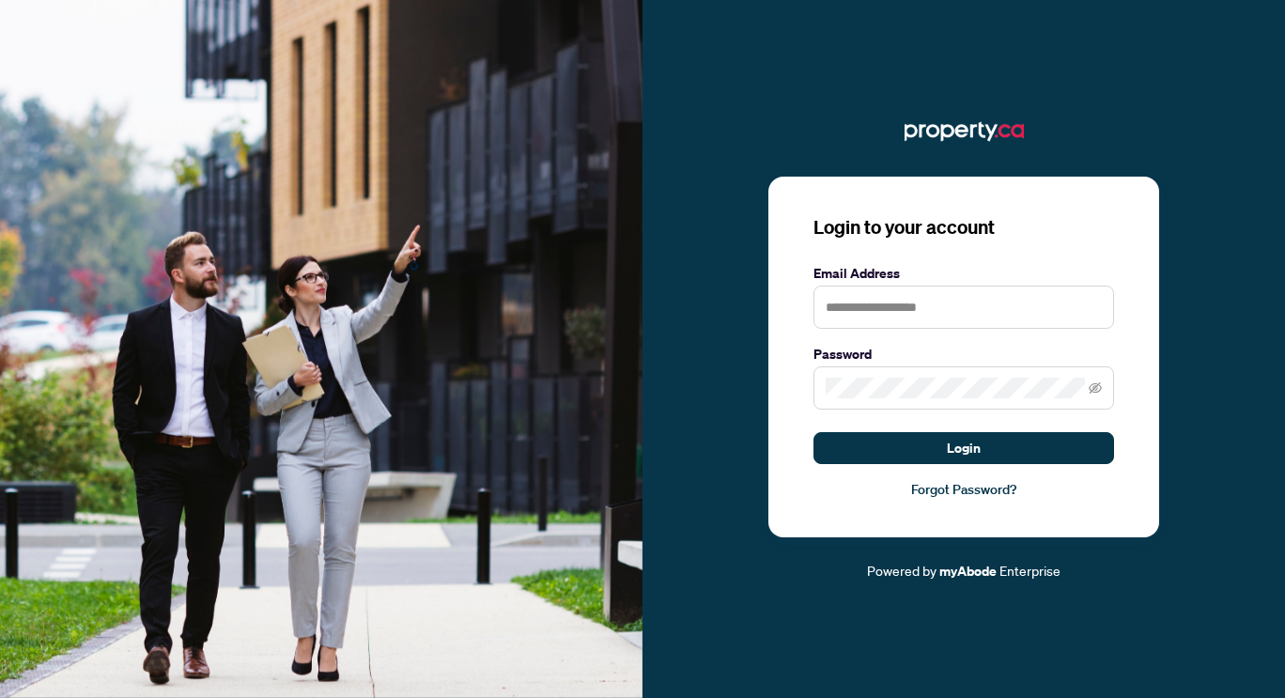 This screenshot has height=698, width=1285. Describe the element at coordinates (902, 570) in the screenshot. I see `span: Powered by` at that location.